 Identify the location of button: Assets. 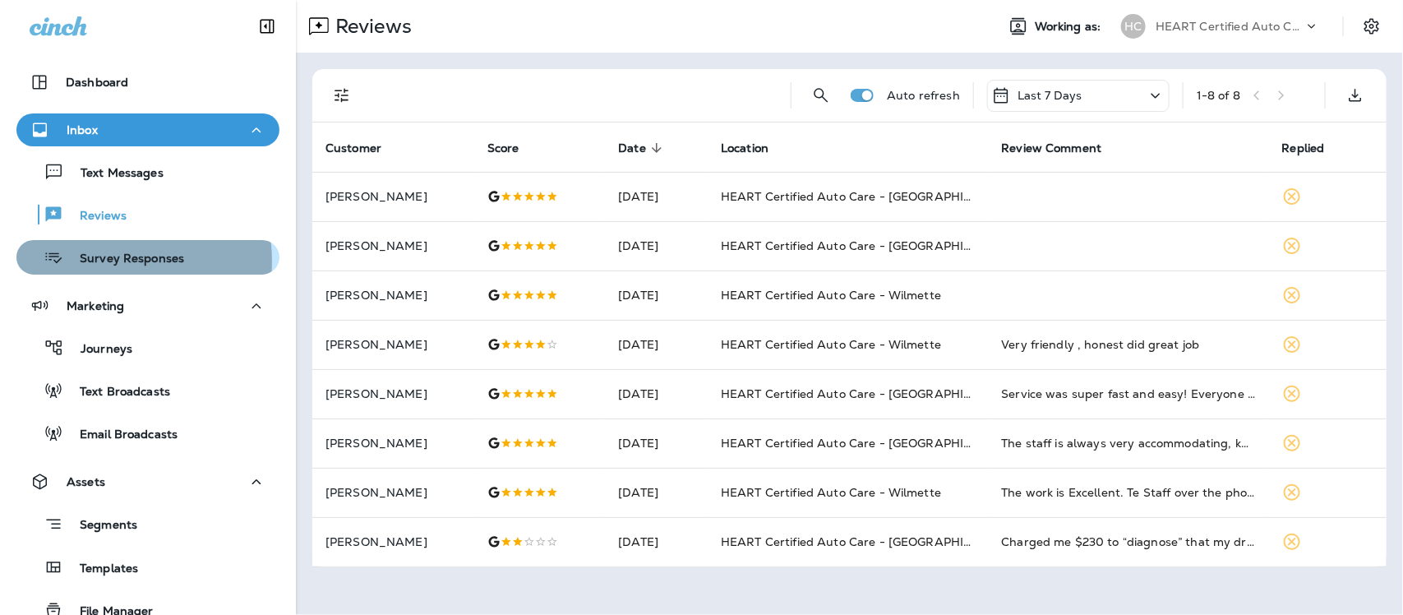
(148, 482).